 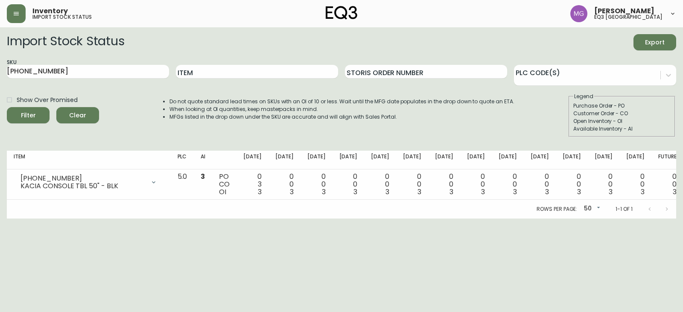 I want to click on button: Filter, so click(x=28, y=115).